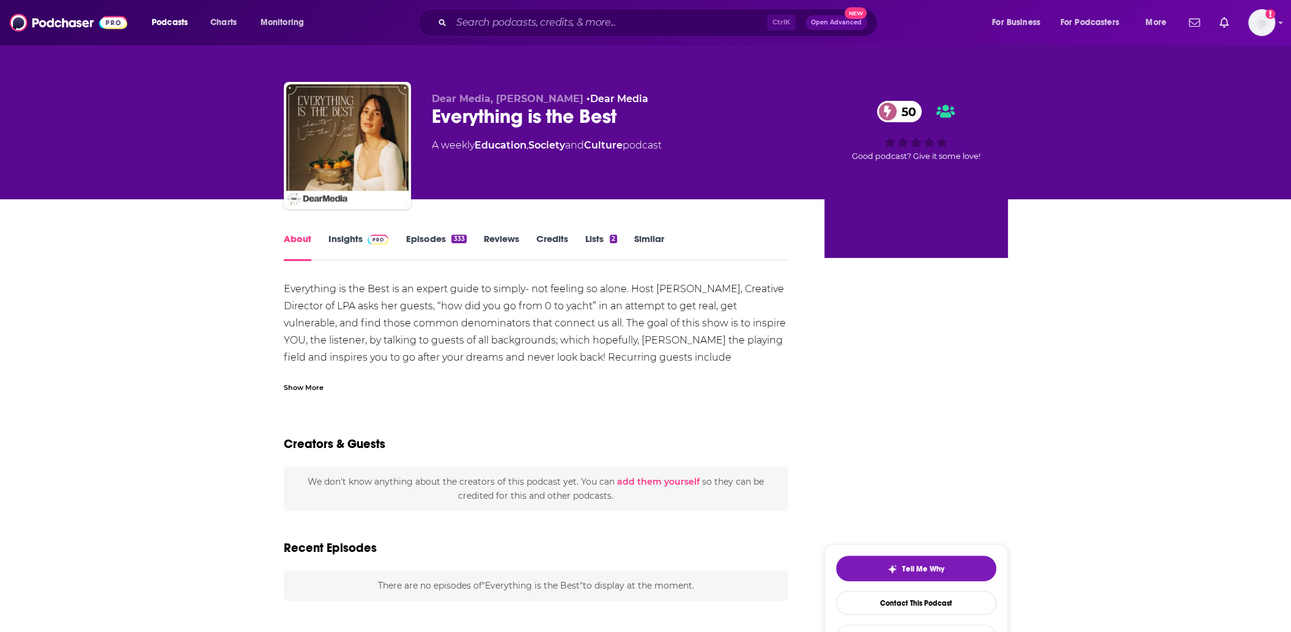 Image resolution: width=1291 pixels, height=632 pixels. What do you see at coordinates (1016, 23) in the screenshot?
I see `span: For Business` at bounding box center [1016, 23].